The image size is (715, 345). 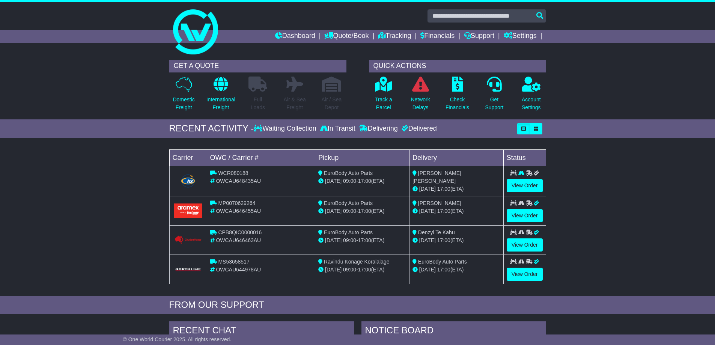 I want to click on span: OWCAU648435AU, so click(x=238, y=181).